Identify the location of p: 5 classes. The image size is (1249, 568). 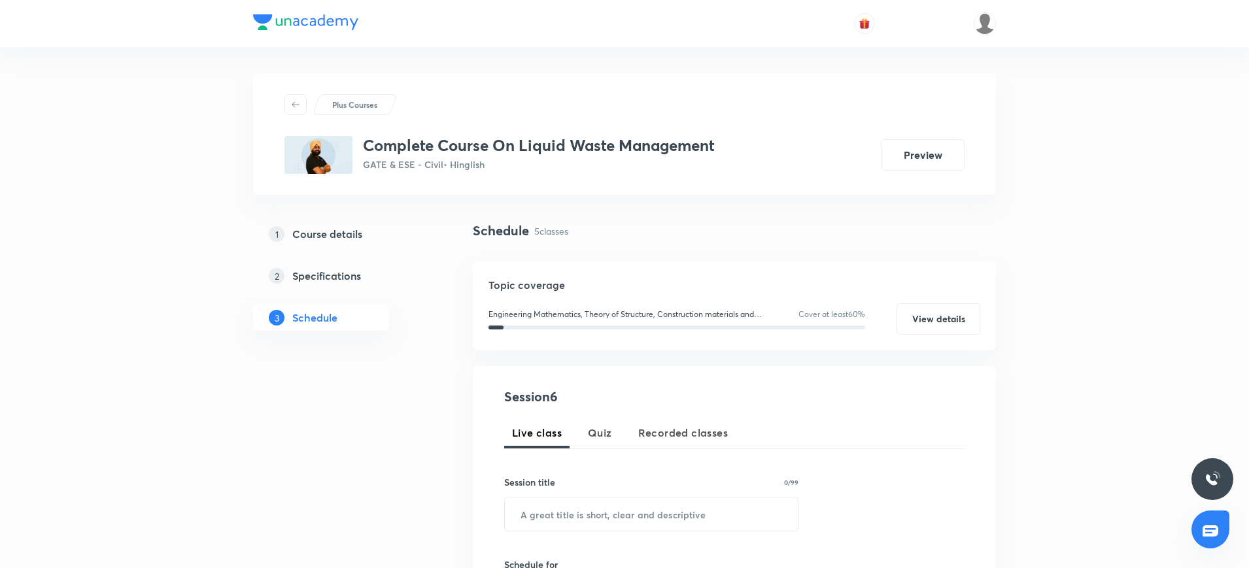
(551, 231).